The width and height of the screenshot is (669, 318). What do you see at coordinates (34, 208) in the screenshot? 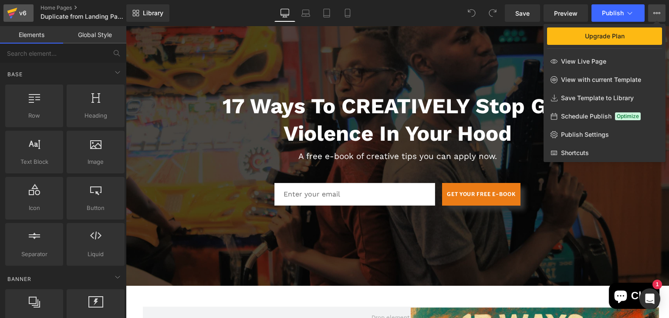
I see `span: Icon` at bounding box center [34, 208].